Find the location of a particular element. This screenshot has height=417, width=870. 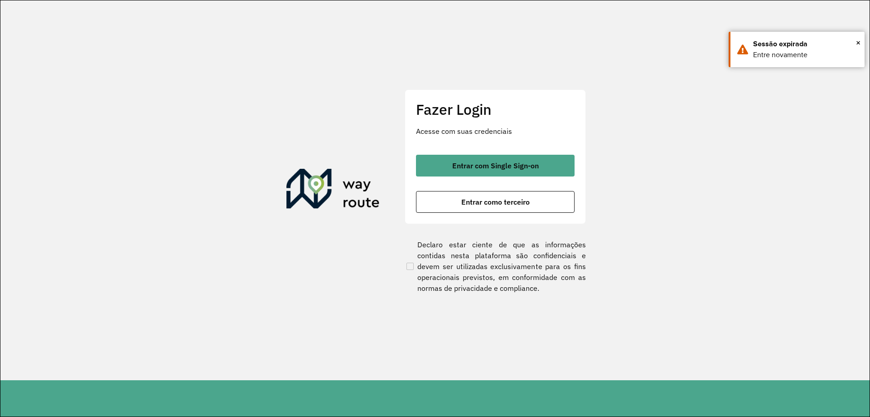

div: Entre novamente is located at coordinates (805, 55).